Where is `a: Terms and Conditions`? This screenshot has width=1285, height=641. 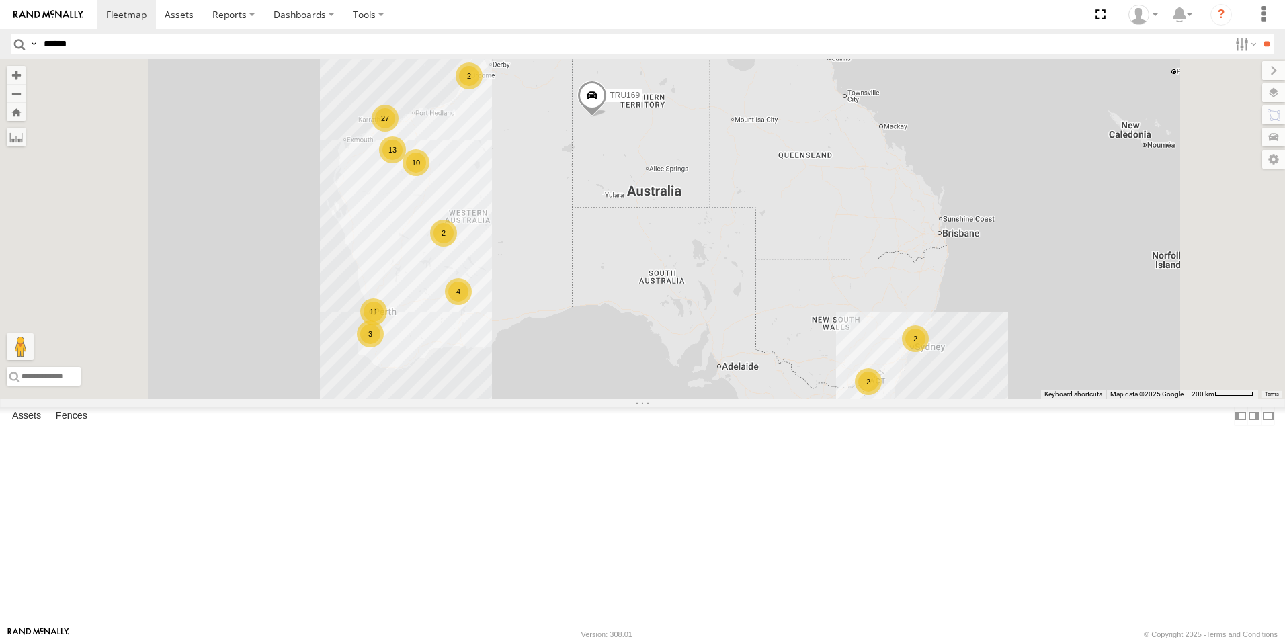 a: Terms and Conditions is located at coordinates (1242, 634).